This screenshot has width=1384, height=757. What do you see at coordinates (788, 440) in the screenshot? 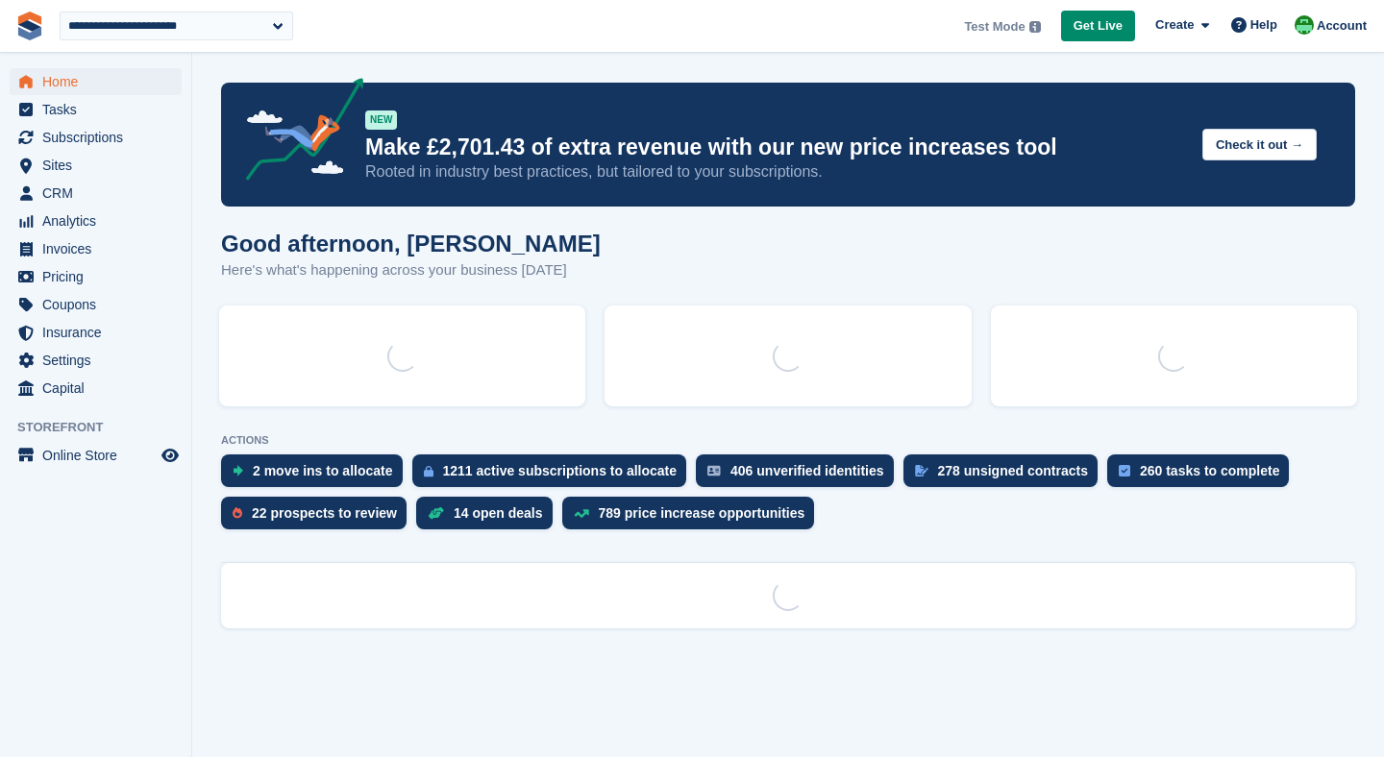
I see `p: ACTIONS` at bounding box center [788, 440].